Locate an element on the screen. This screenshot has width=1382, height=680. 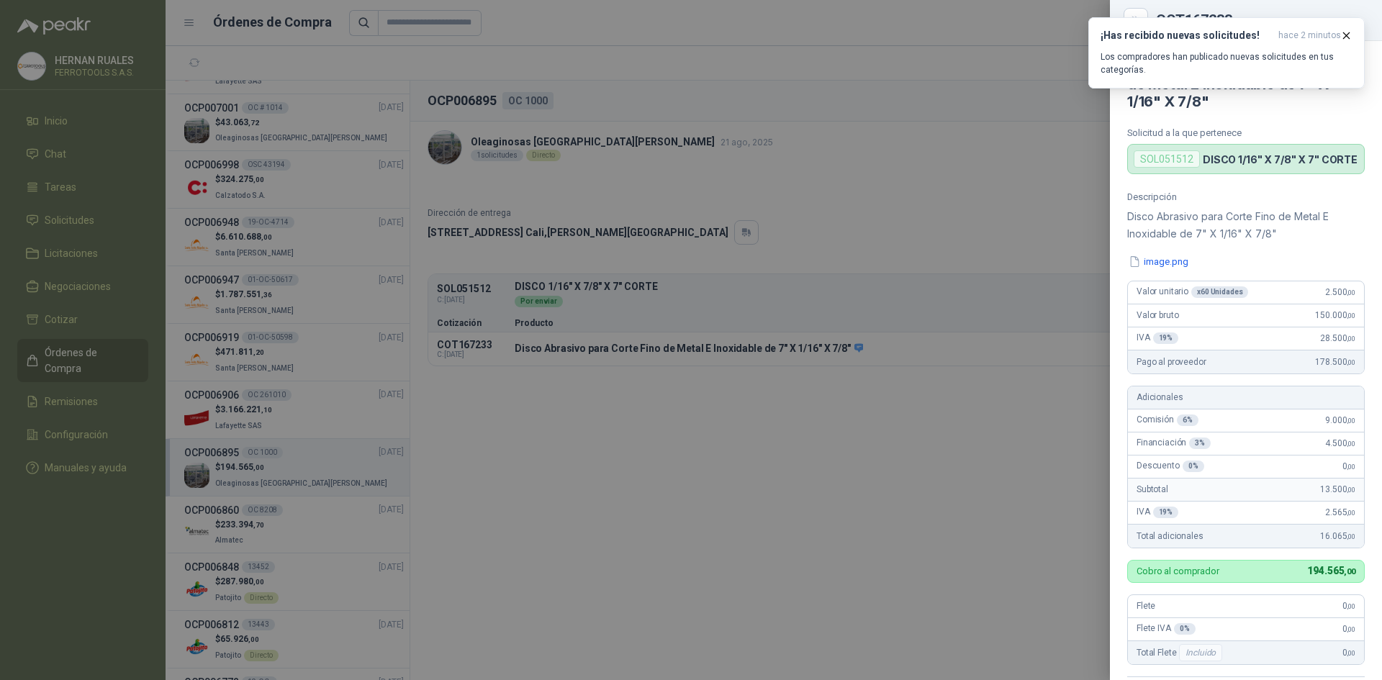
span: Descuento is located at coordinates (1170, 466).